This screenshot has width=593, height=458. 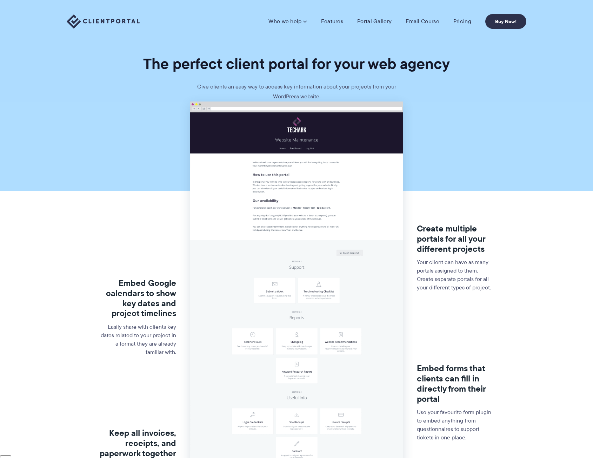 I want to click on h3: Embed Google calendars to show key dates and project timelines, so click(x=138, y=298).